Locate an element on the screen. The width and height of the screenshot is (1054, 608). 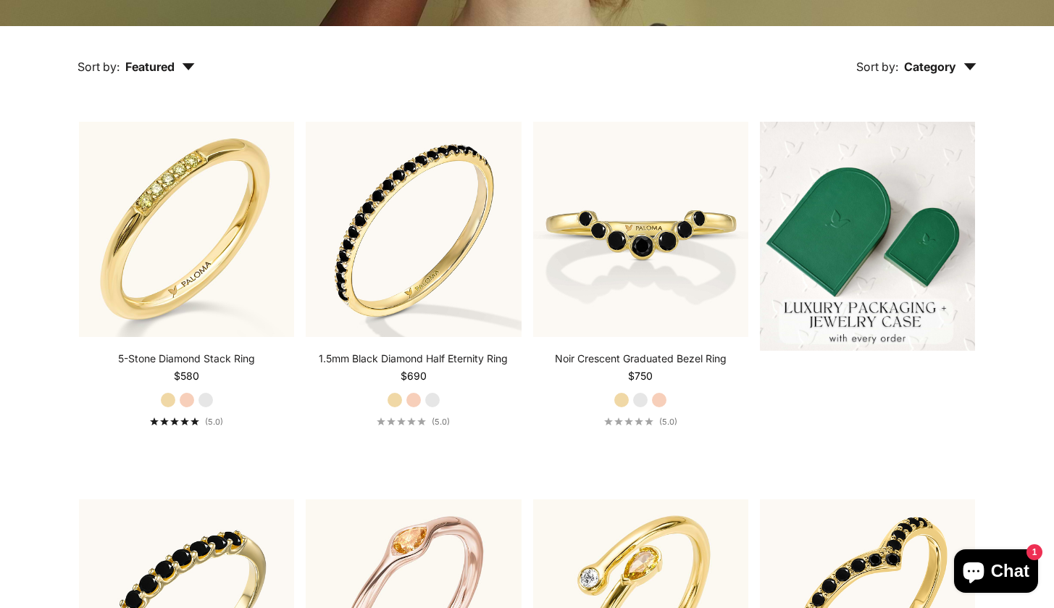
img: 1_efe35f54-c1b6-4cae-852f-b2bb124dc37f.png is located at coordinates (867, 236).